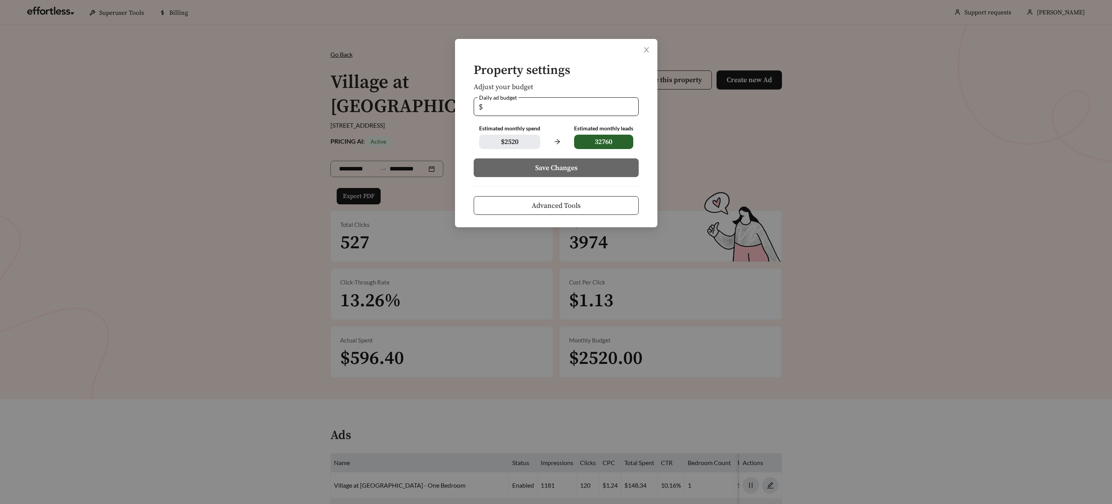 The height and width of the screenshot is (504, 1112). Describe the element at coordinates (603, 128) in the screenshot. I see `div: Estimated monthly leads` at that location.